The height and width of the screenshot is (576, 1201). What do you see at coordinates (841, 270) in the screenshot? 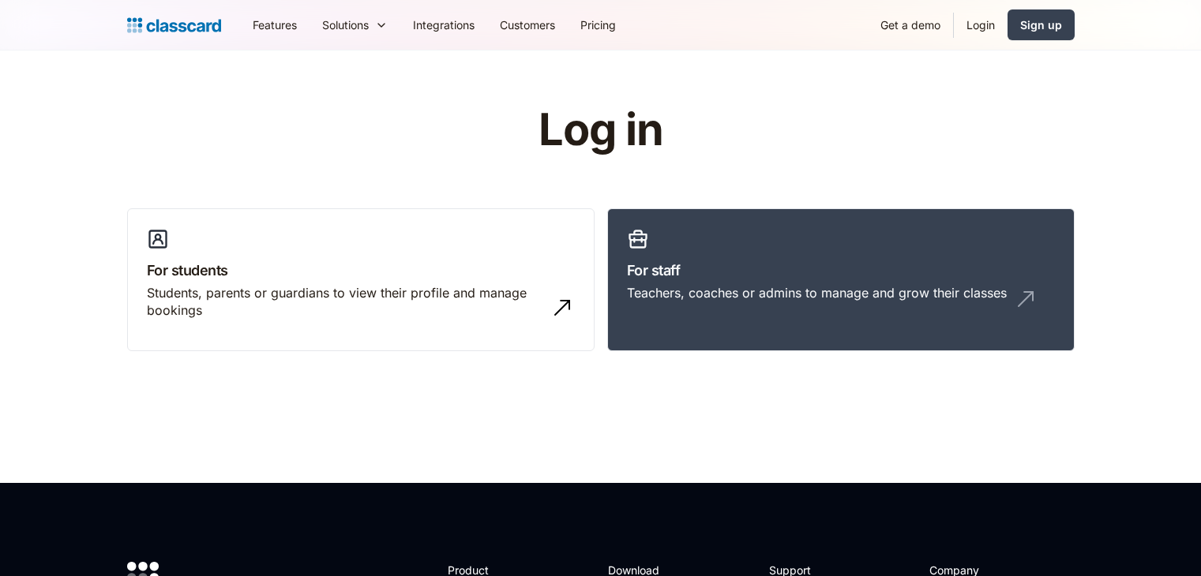
I see `h3: For staff` at bounding box center [841, 270].